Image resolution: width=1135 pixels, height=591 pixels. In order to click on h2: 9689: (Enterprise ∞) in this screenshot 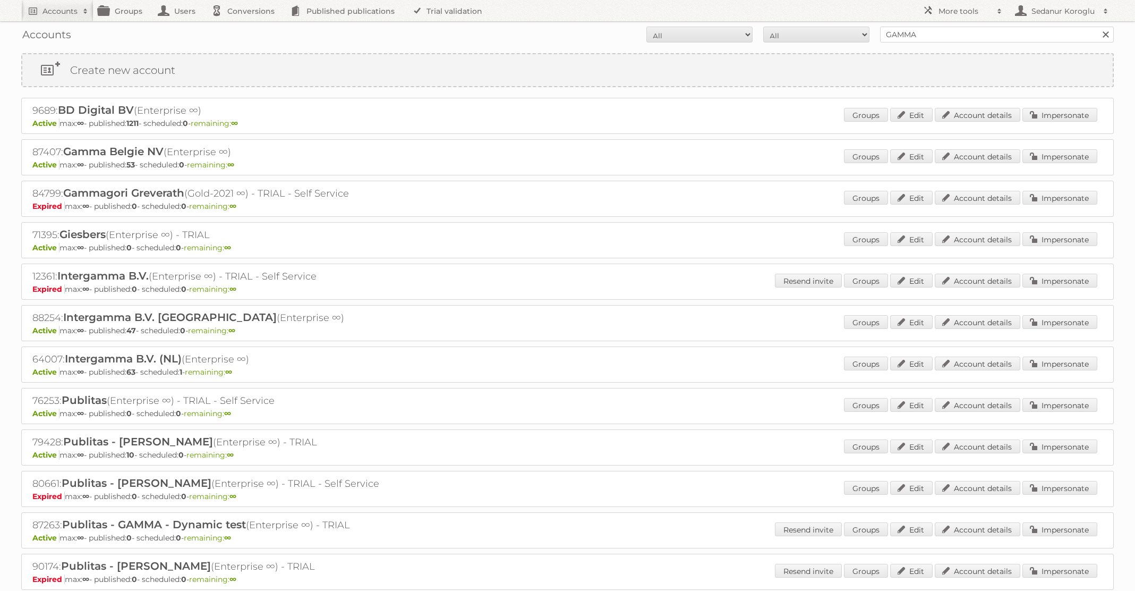, I will do `click(218, 110)`.